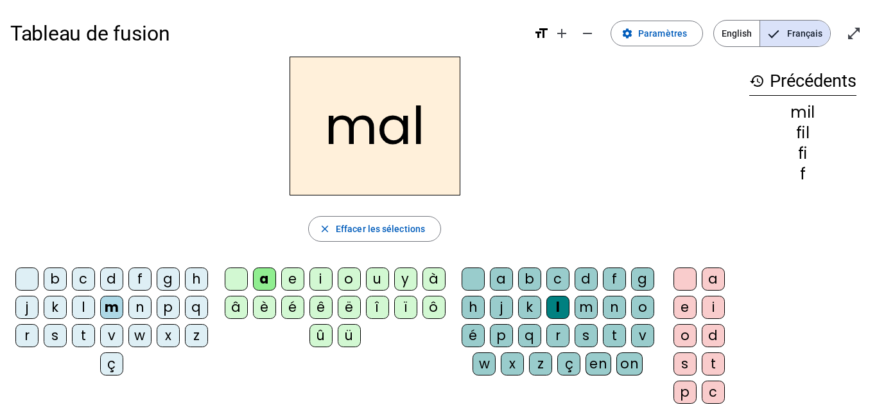 Image resolution: width=877 pixels, height=407 pixels. Describe the element at coordinates (265, 307) in the screenshot. I see `div: è` at that location.